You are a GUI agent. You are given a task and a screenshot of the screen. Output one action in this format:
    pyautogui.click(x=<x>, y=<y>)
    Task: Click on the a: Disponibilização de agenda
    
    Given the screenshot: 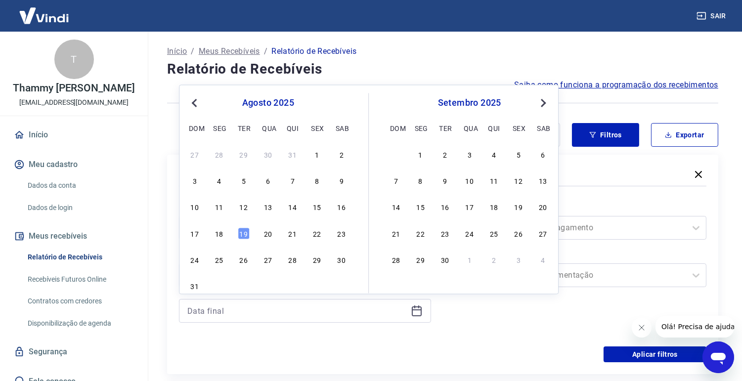 What is the action you would take?
    pyautogui.click(x=80, y=323)
    